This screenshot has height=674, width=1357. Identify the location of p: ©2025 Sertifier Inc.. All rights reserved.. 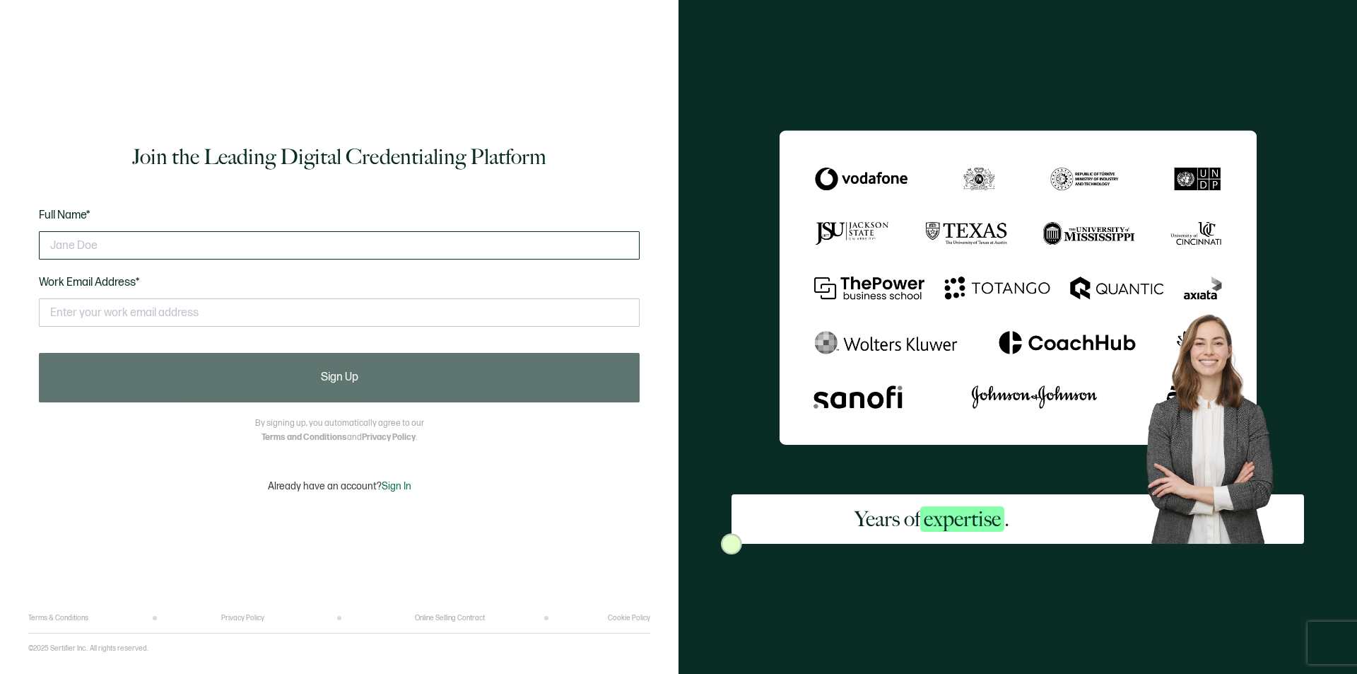
(88, 648).